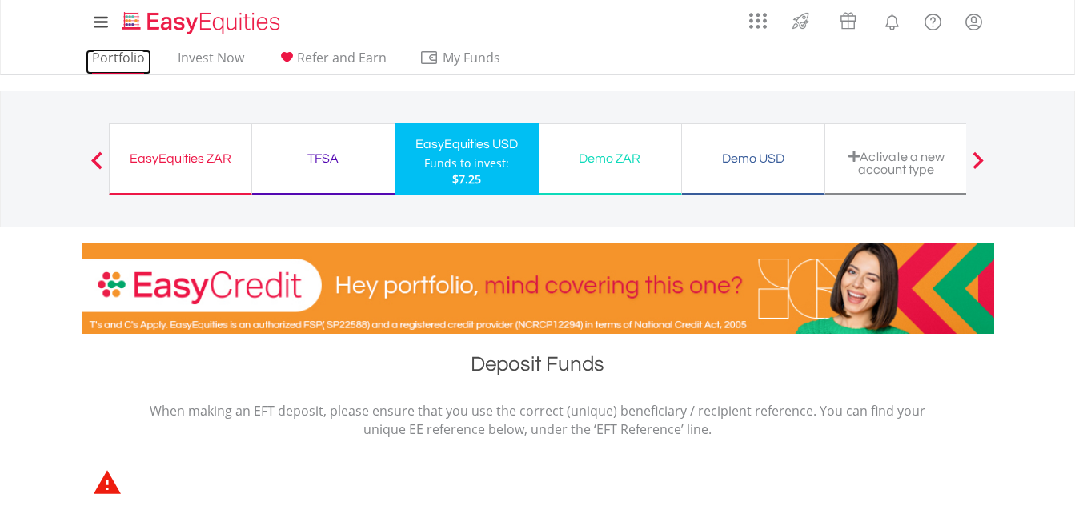 Image resolution: width=1075 pixels, height=514 pixels. Describe the element at coordinates (107, 482) in the screenshot. I see `img: statements-icon-error-satrix.svg` at that location.